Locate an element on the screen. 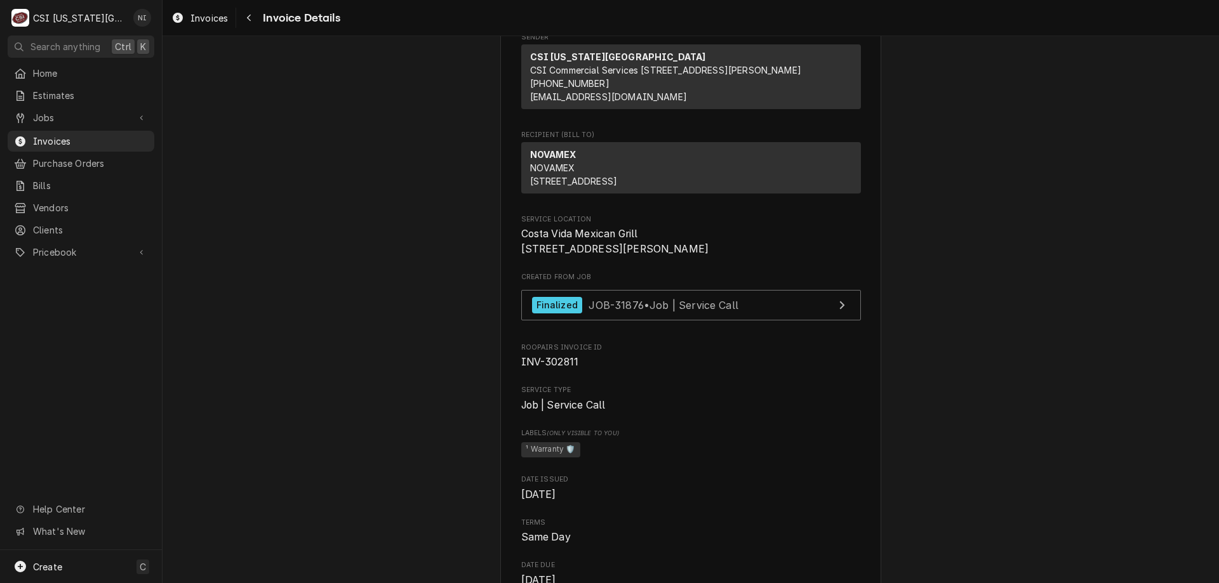 This screenshot has width=1219, height=583. span: What's New is located at coordinates (90, 531).